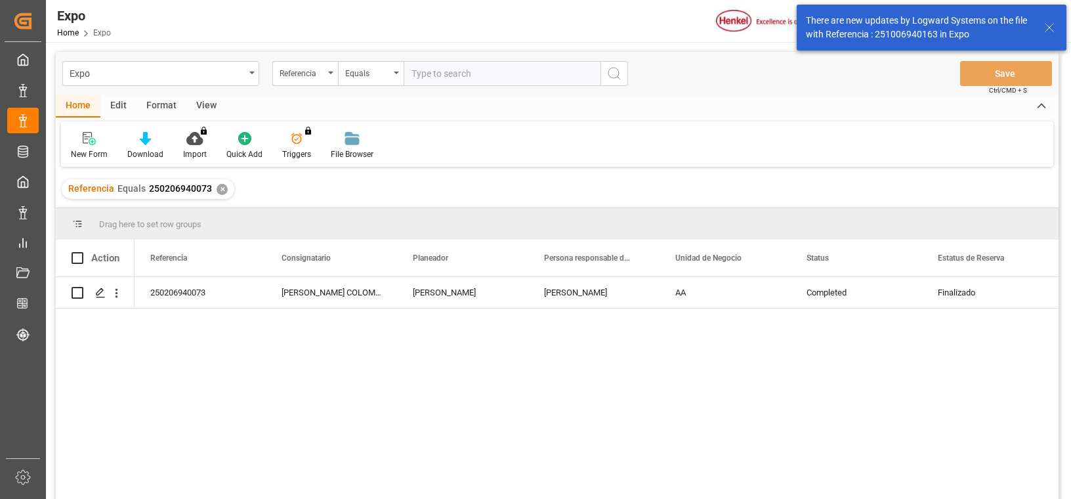 The width and height of the screenshot is (1071, 499). Describe the element at coordinates (244, 154) in the screenshot. I see `div: Quick Add` at that location.